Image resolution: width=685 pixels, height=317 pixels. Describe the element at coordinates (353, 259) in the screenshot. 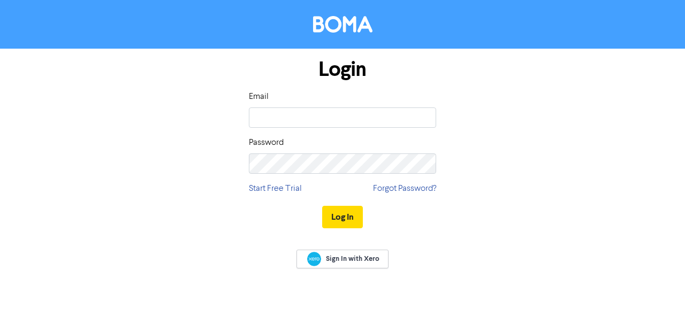

I see `span: Sign In with Xero` at that location.